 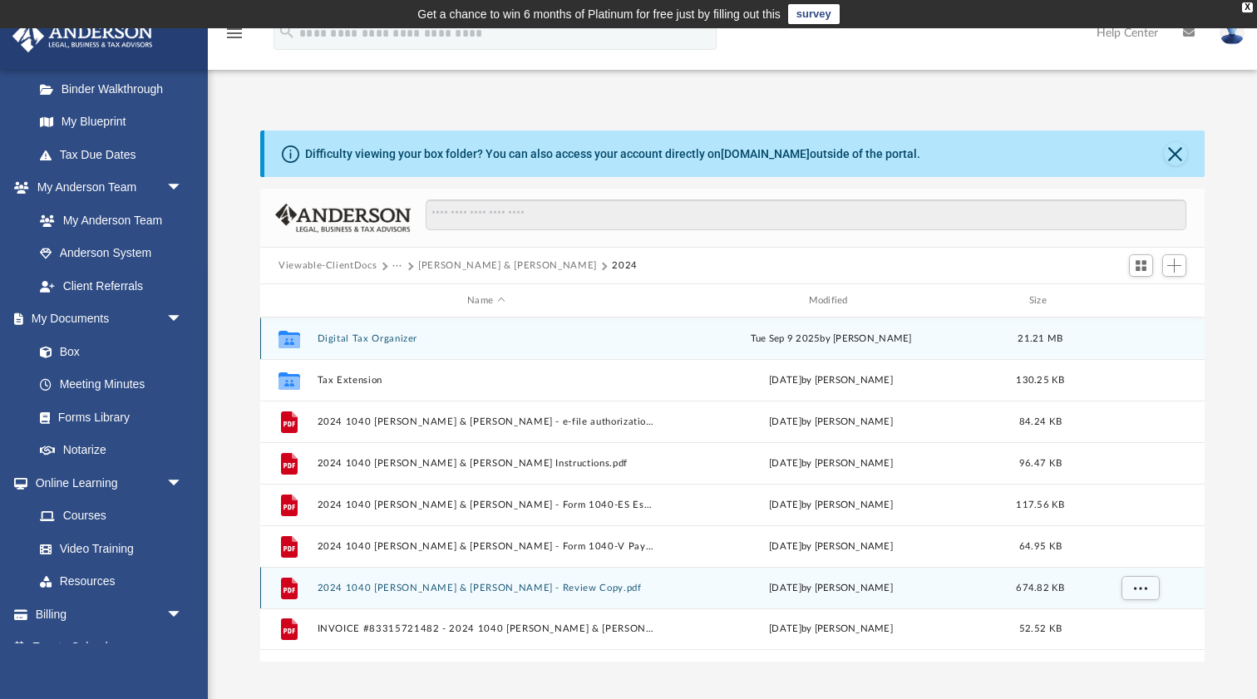 What do you see at coordinates (1041, 338) in the screenshot?
I see `span: 21.21 MB` at bounding box center [1041, 338].